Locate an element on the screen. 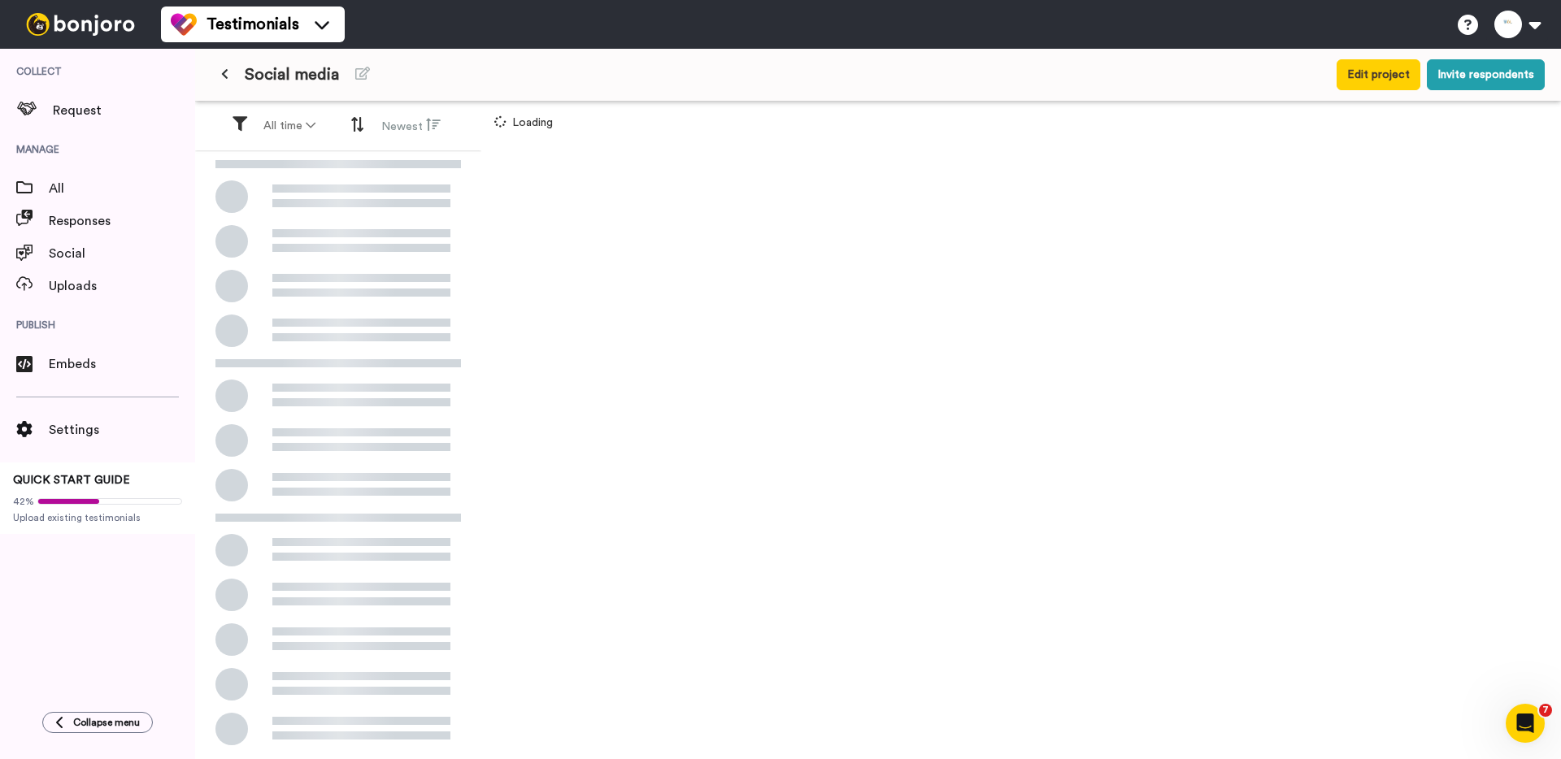 This screenshot has height=759, width=1561. img: bj-logo-header-white.svg is located at coordinates (80, 24).